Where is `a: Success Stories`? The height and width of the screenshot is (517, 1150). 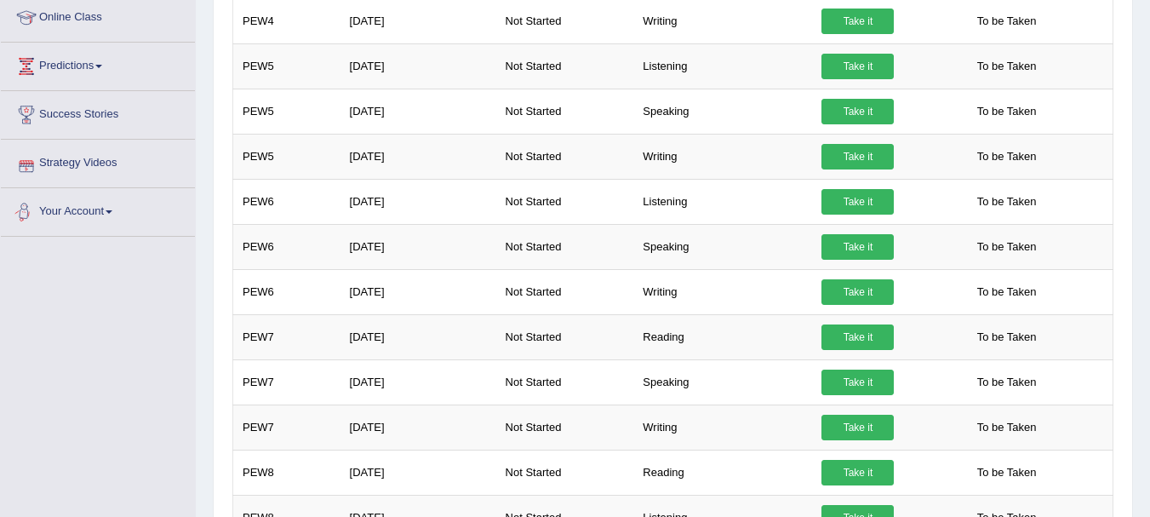 a: Success Stories is located at coordinates (98, 112).